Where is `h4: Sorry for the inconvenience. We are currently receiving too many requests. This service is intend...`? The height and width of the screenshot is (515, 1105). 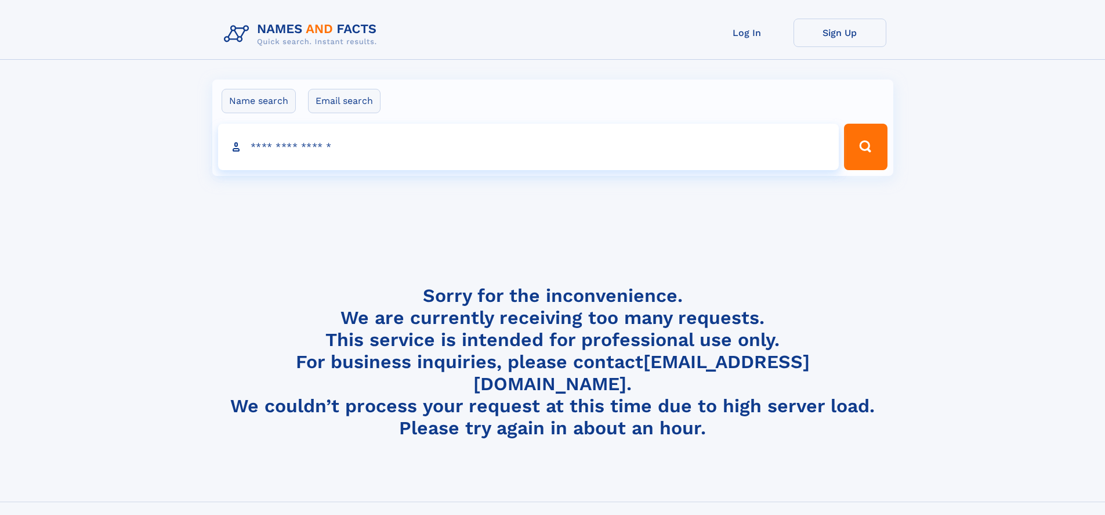 h4: Sorry for the inconvenience. We are currently receiving too many requests. This service is intend... is located at coordinates (553, 362).